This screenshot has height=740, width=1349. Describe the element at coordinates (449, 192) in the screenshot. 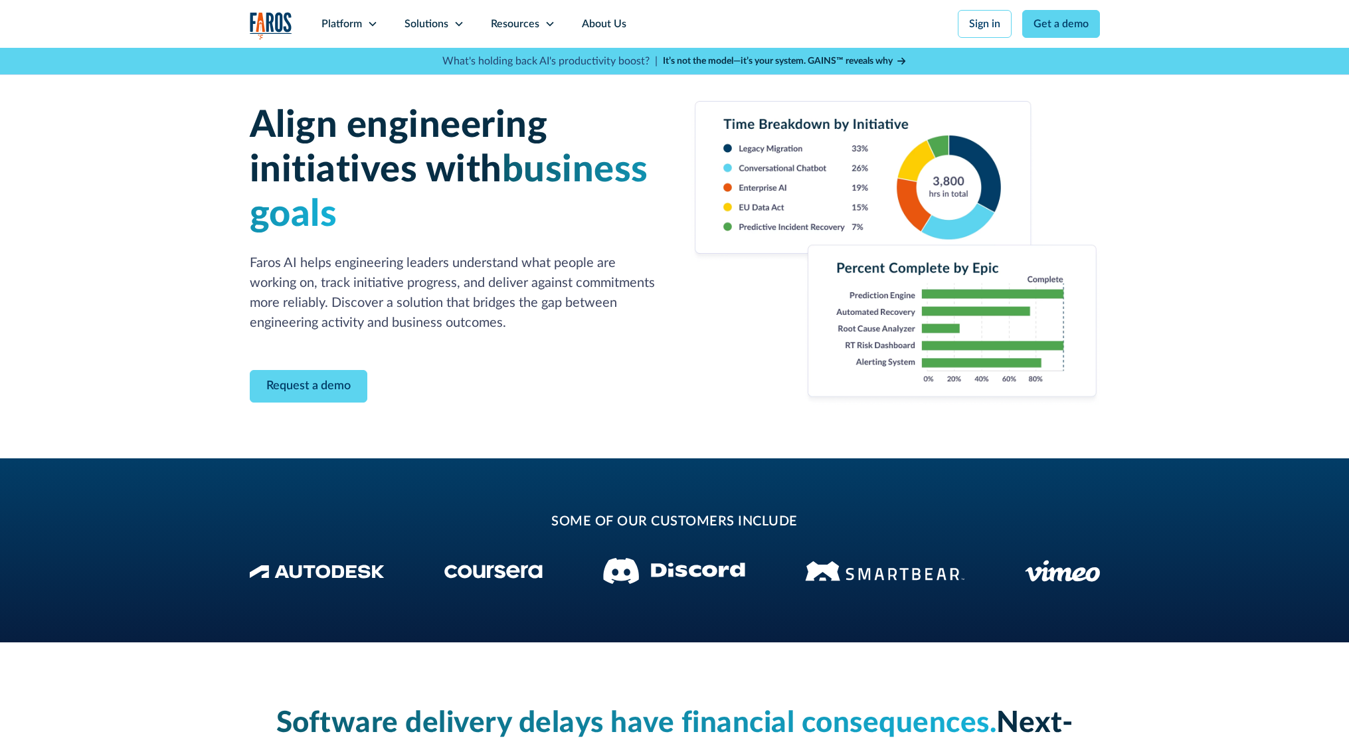

I see `span: business goals` at that location.